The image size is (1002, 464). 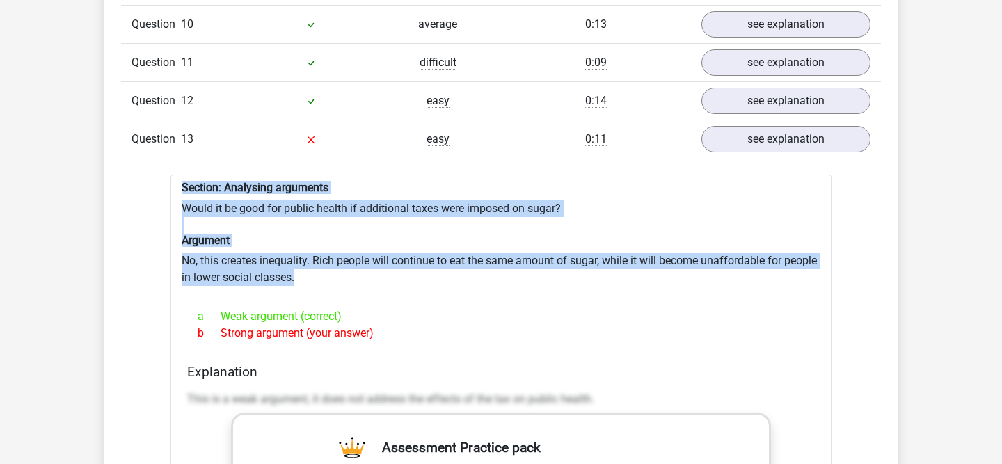 What do you see at coordinates (595, 101) in the screenshot?
I see `span: 0:14` at bounding box center [595, 101].